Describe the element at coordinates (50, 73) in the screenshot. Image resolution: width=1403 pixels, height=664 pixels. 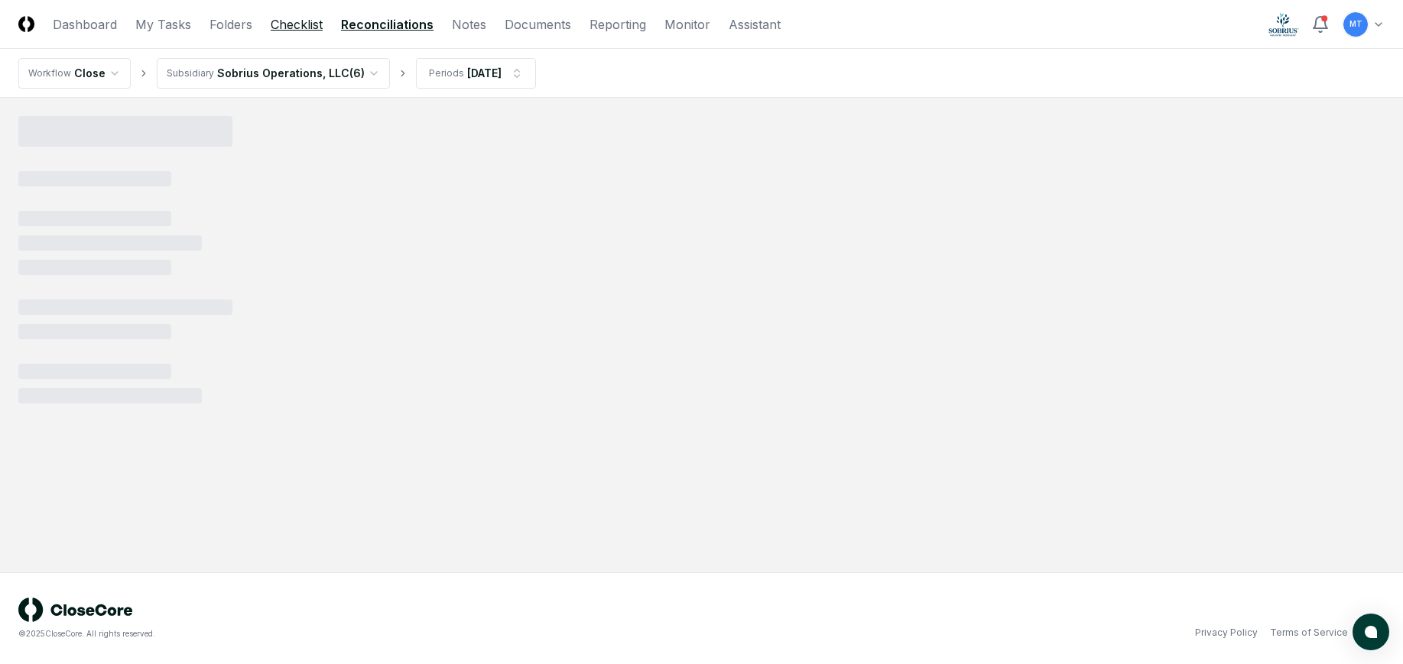
I see `div: Workflow` at that location.